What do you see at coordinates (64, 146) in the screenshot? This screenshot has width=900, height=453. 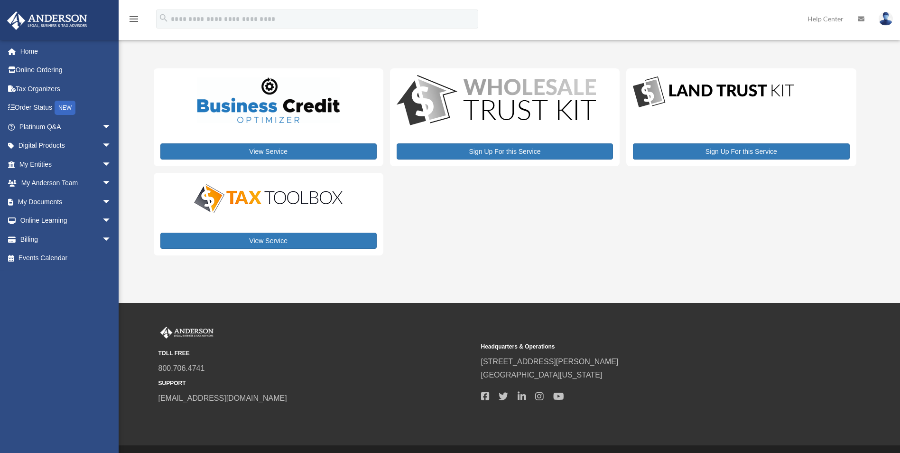 I see `a: Digital Productsarrow_drop_down` at bounding box center [64, 146].